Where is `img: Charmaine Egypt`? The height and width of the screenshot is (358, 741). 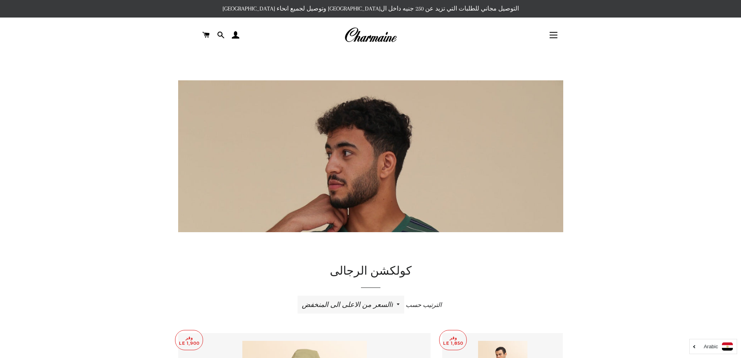
img: Charmaine Egypt is located at coordinates (370, 35).